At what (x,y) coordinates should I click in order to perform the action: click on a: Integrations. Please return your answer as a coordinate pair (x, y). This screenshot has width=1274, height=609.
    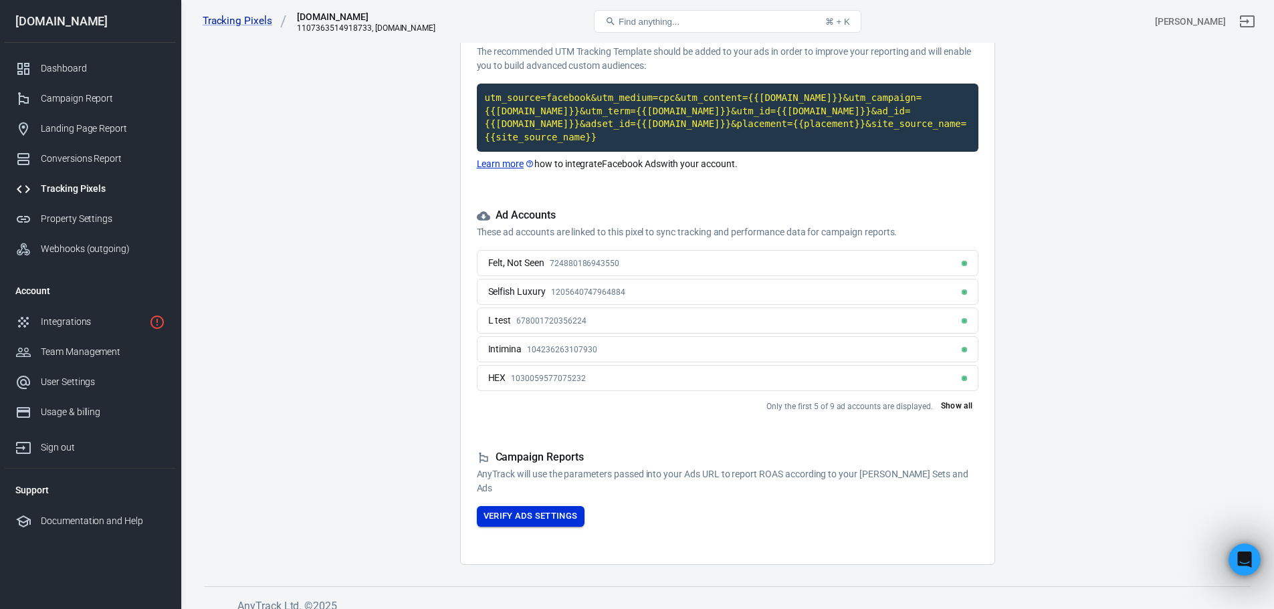
    Looking at the image, I should click on (90, 322).